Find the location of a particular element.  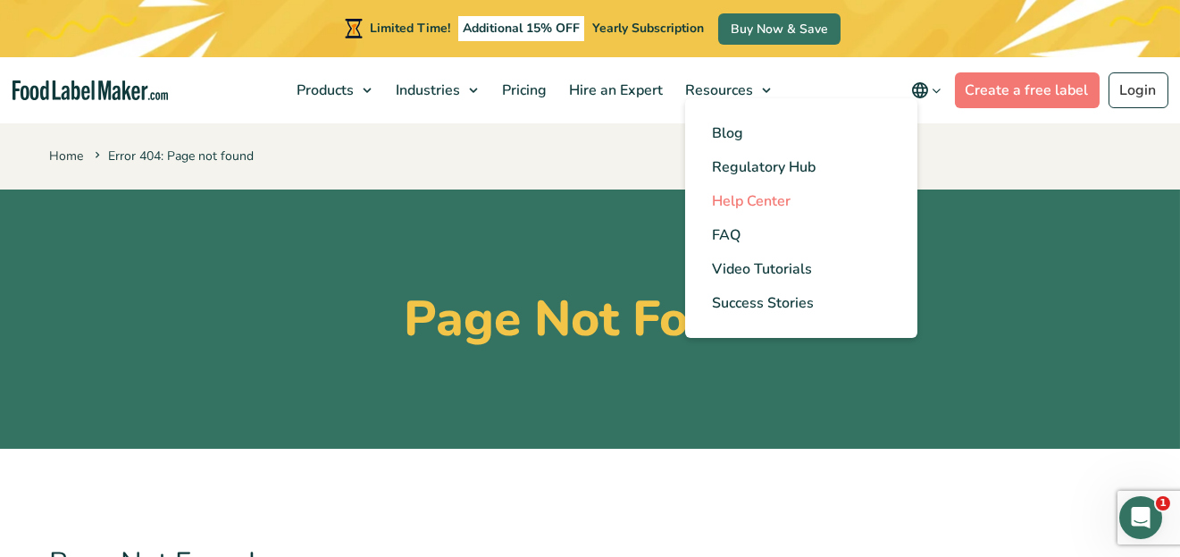

span: Help Center is located at coordinates (751, 201).